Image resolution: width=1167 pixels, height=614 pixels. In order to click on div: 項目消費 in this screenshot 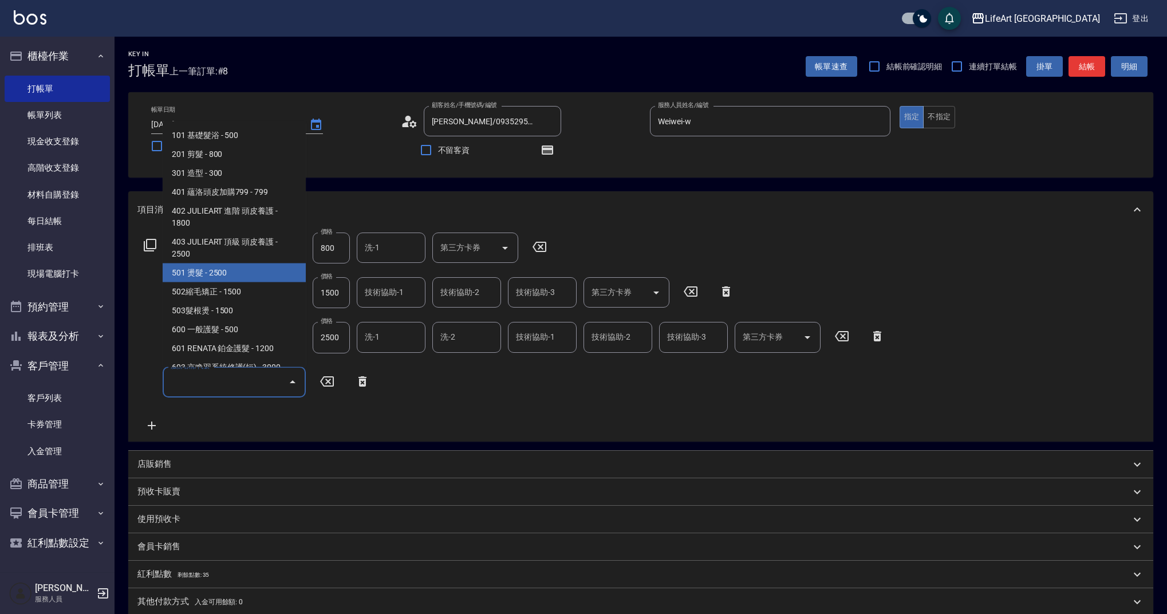, I will do `click(641, 210)`.